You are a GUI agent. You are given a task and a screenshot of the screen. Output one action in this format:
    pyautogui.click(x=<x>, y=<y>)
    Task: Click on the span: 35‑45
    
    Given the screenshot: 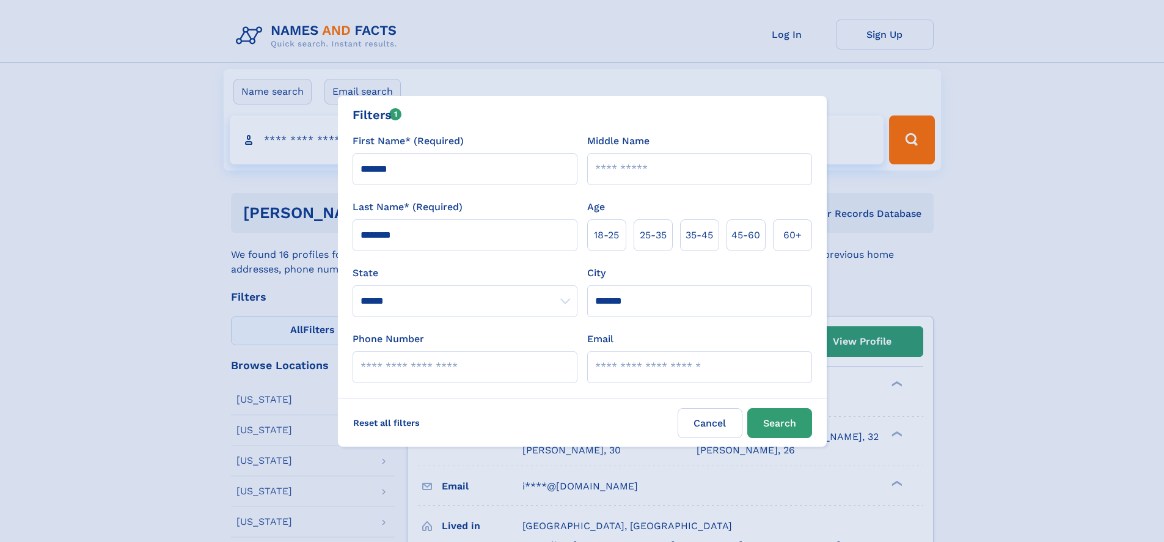 What is the action you would take?
    pyautogui.click(x=699, y=235)
    